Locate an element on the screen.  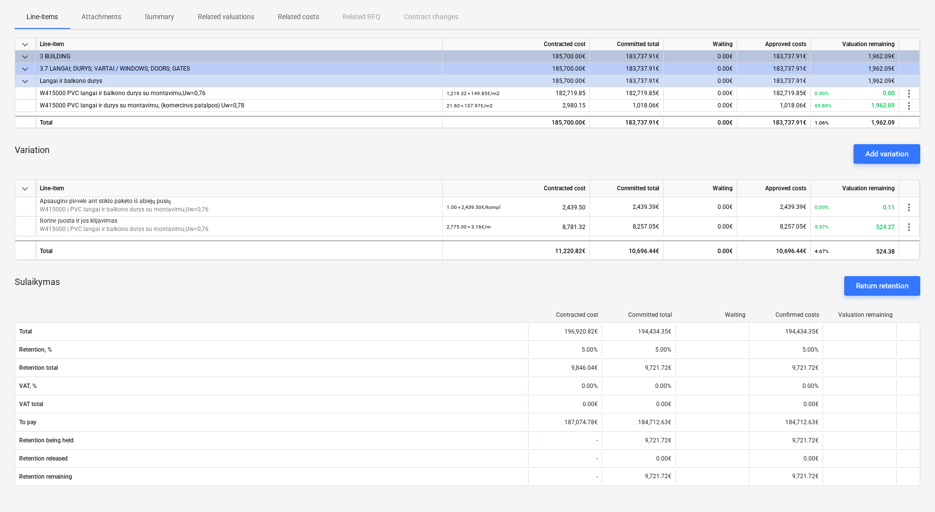
span: Retention released is located at coordinates (271, 459).